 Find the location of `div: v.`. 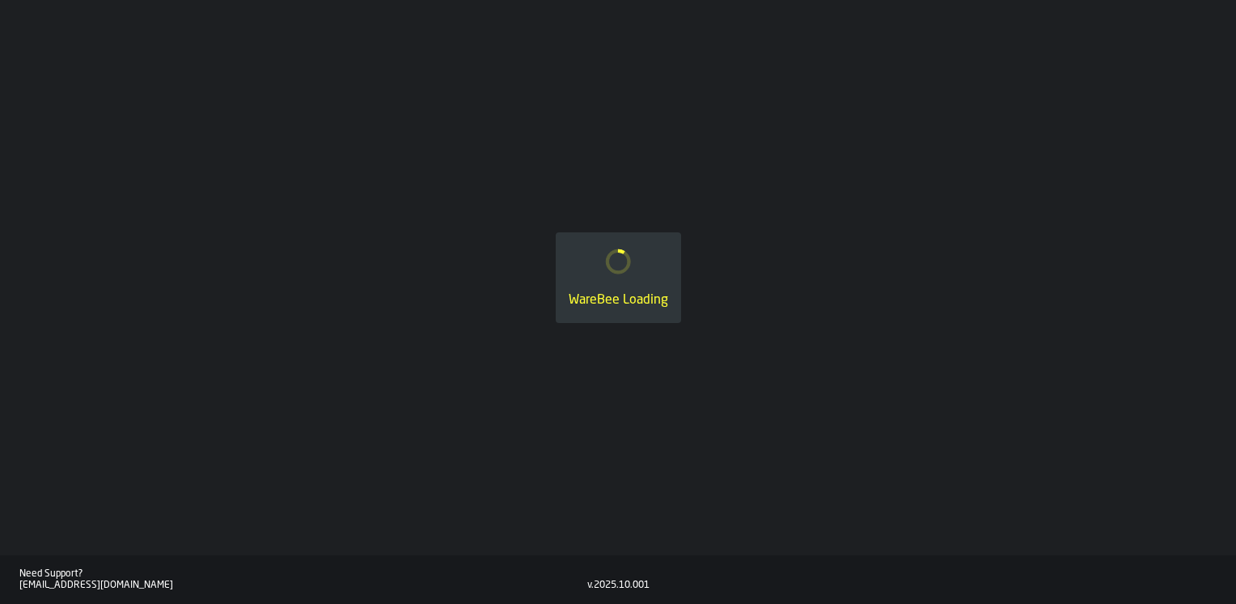

div: v. is located at coordinates (591, 585).